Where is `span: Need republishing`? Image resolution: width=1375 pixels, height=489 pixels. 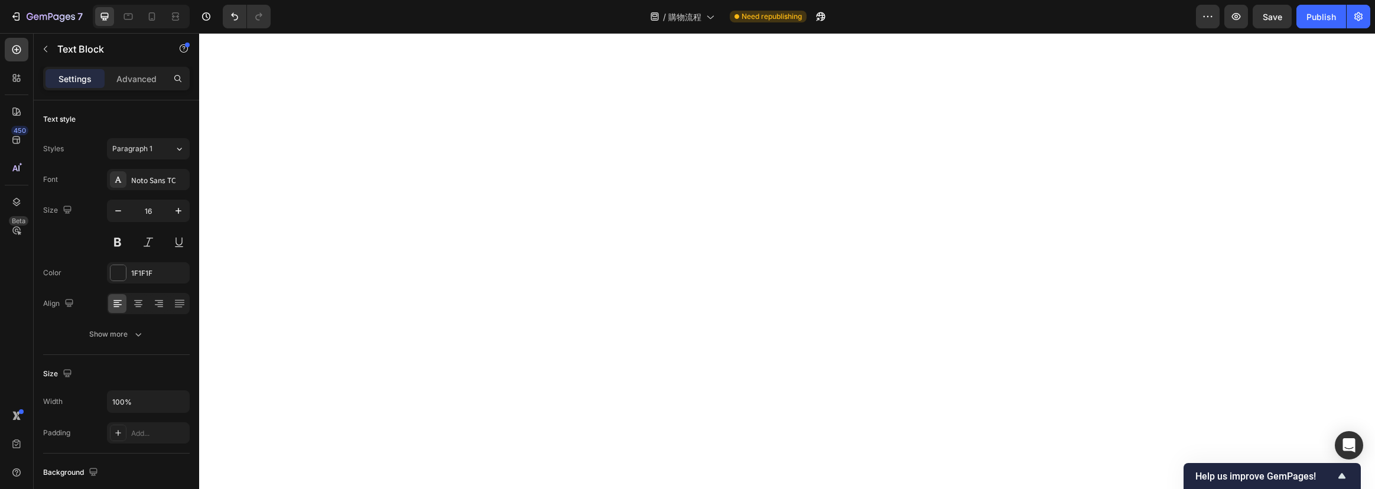
span: Need republishing is located at coordinates (772, 17).